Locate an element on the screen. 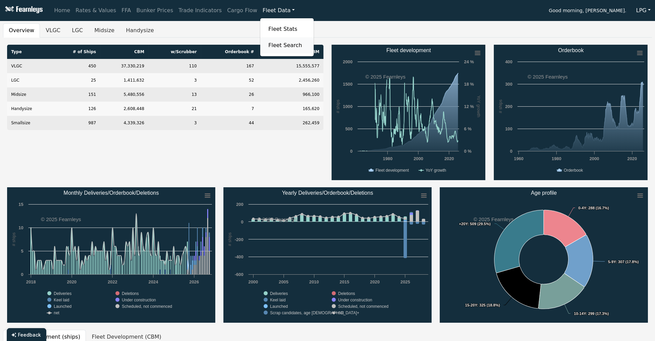 The height and width of the screenshot is (341, 655). text: 2010 is located at coordinates (314, 281).